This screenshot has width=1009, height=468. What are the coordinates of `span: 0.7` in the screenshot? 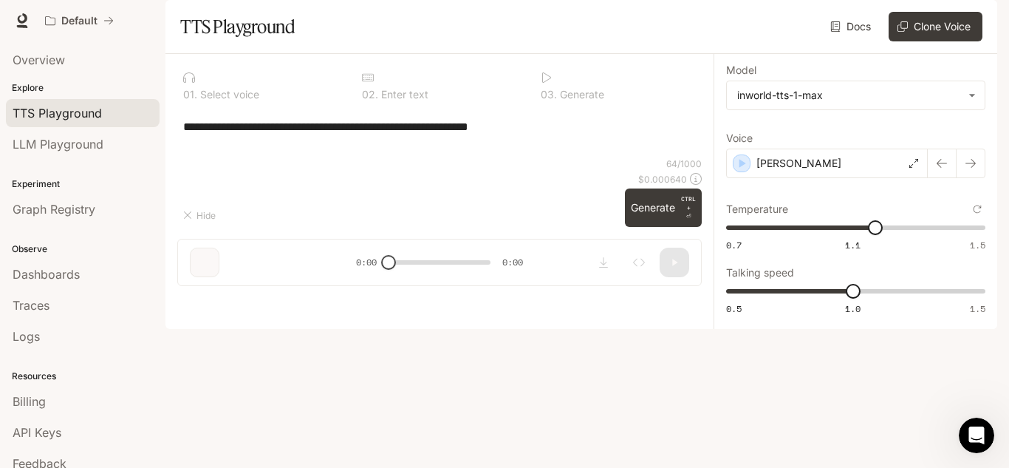 It's located at (734, 245).